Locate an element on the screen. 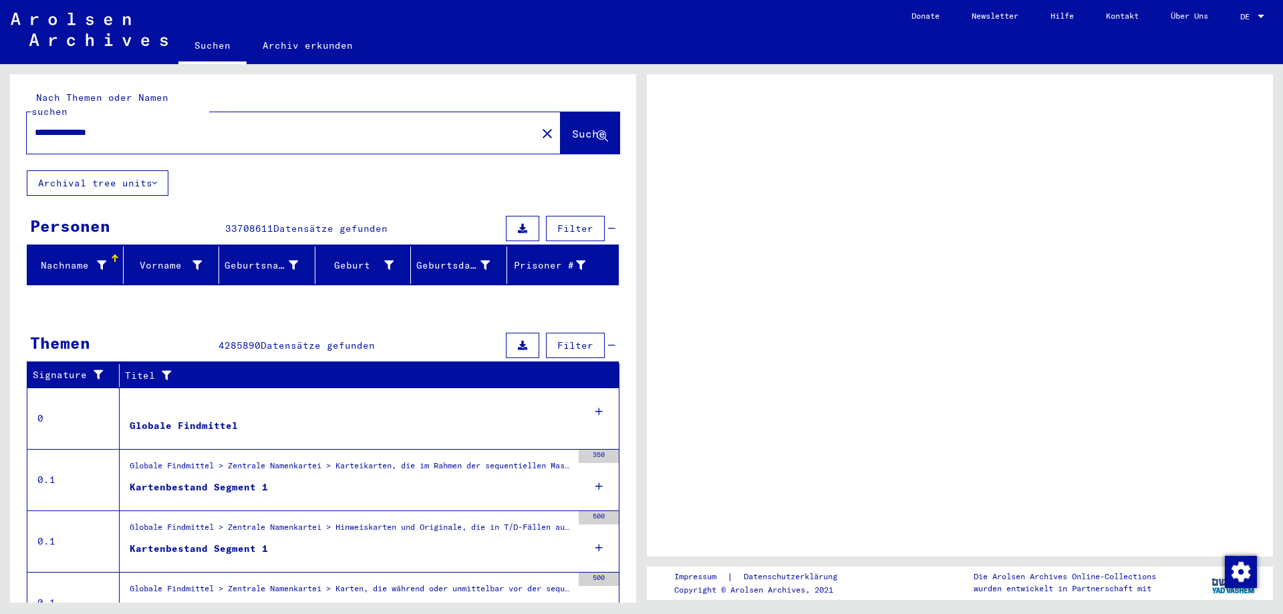 The image size is (1283, 614). div: Themen is located at coordinates (60, 343).